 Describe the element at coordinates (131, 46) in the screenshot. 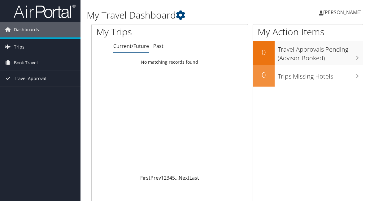

I see `a: Current/Future` at that location.